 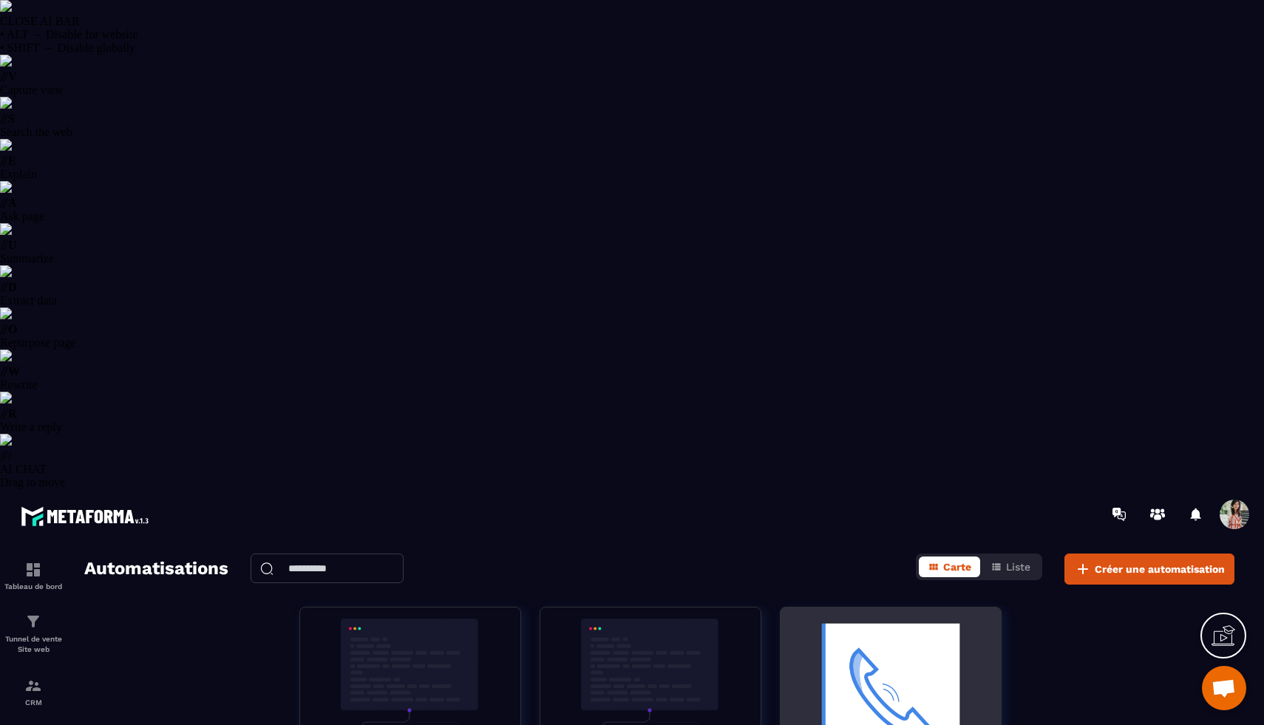 I want to click on span: Liste, so click(x=1018, y=567).